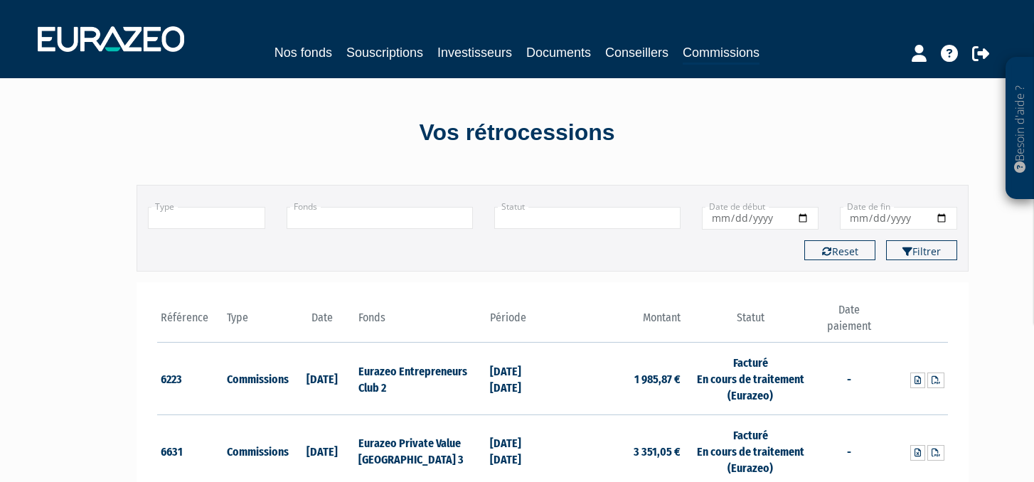  I want to click on a: Documents, so click(559, 53).